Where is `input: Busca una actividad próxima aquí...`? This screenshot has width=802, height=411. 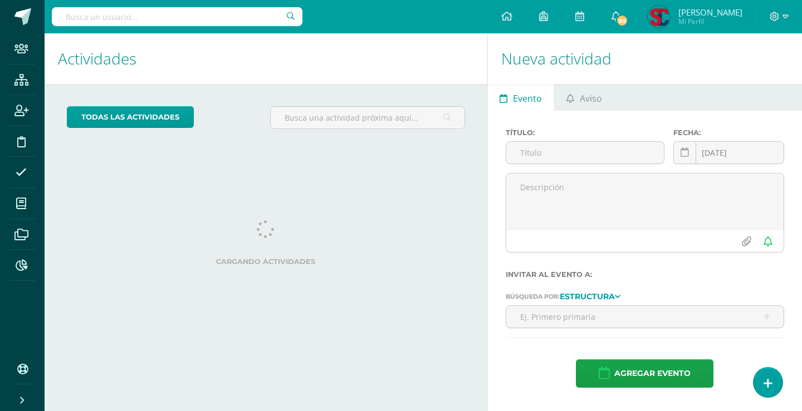 input: Busca una actividad próxima aquí... is located at coordinates (367, 117).